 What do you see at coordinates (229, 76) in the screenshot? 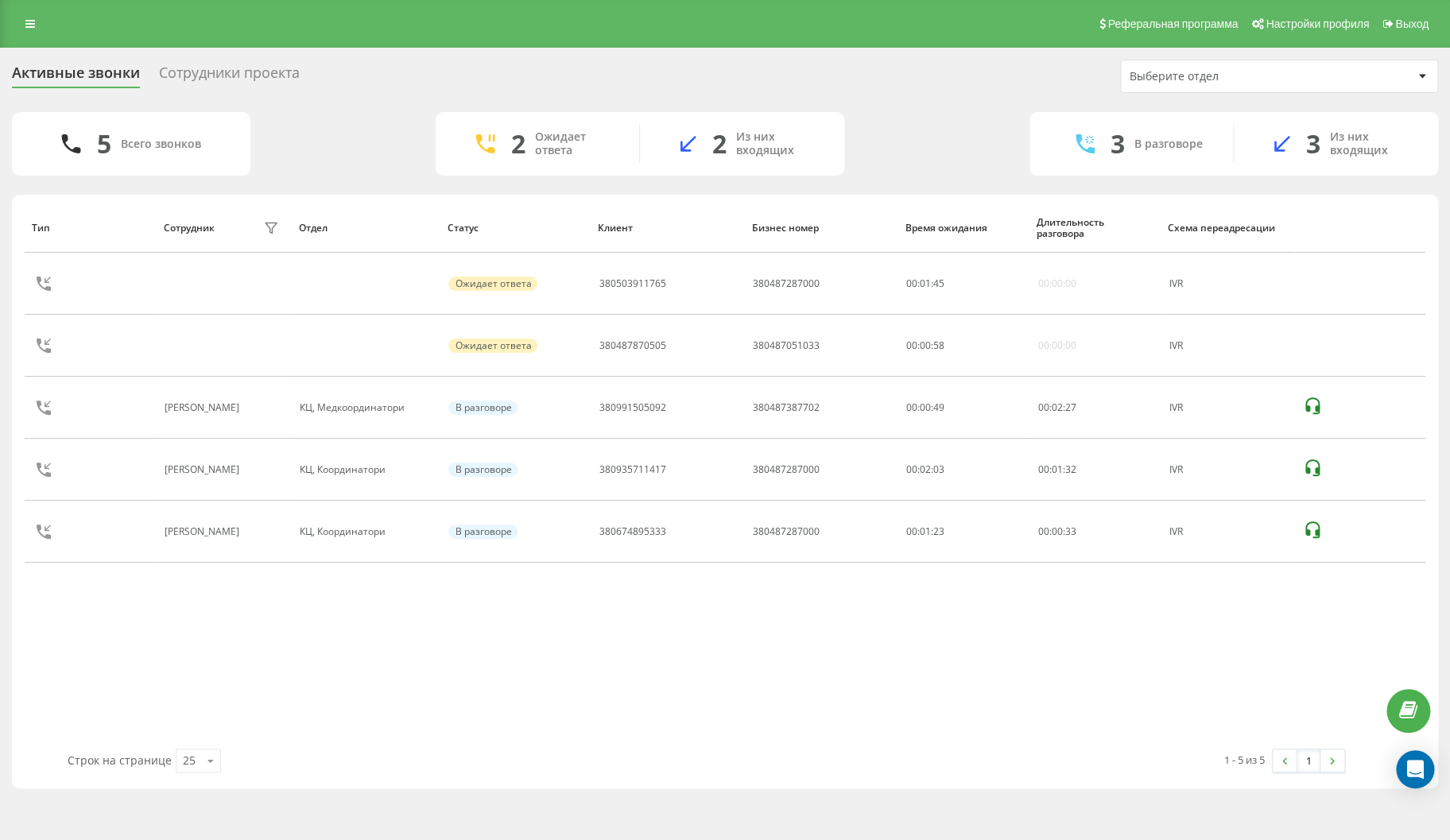
I see `div: Сотрудники проекта` at bounding box center [229, 76].